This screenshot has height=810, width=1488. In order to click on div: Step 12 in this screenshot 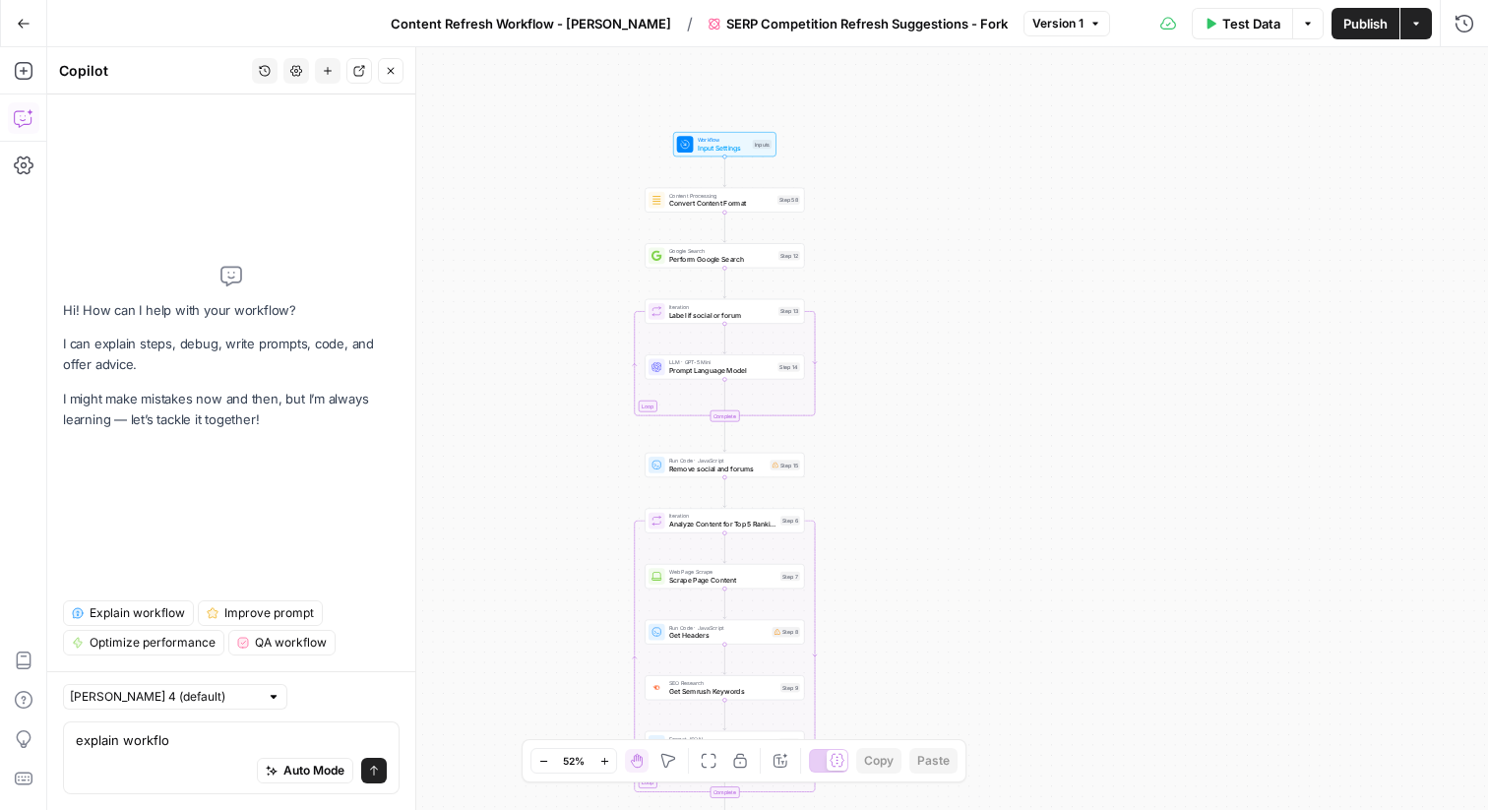, I will do `click(789, 255)`.